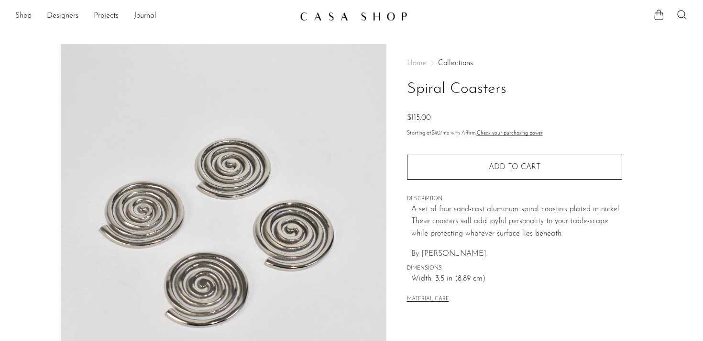 The image size is (703, 341). I want to click on span: A set of four sand-cast aluminum spiral coasters plated in nickel. These coasters will add joyful..., so click(516, 221).